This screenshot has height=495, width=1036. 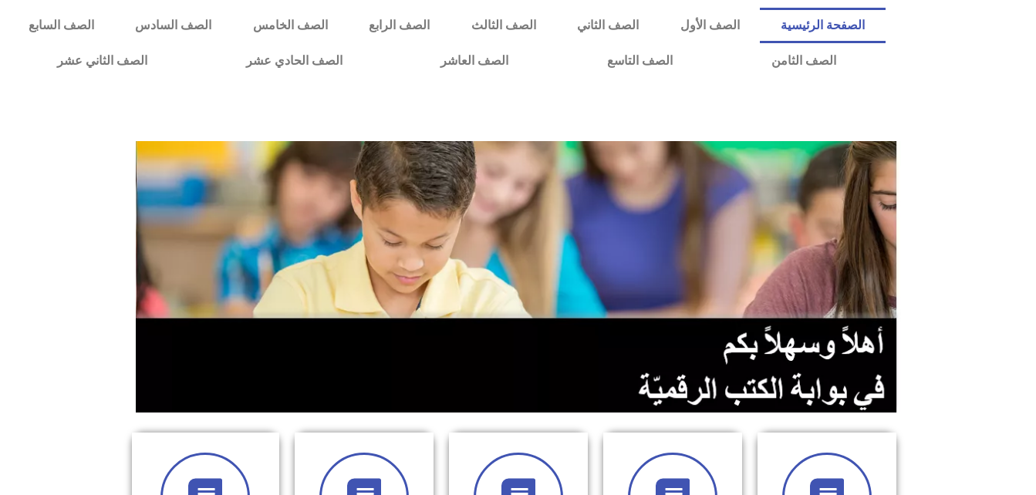 I want to click on a: الصف الأول, so click(x=710, y=25).